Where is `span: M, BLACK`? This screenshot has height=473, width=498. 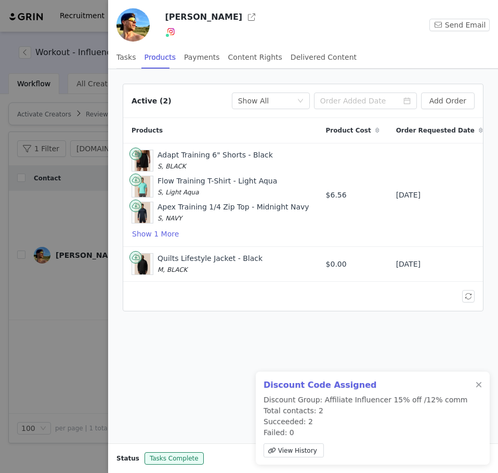
span: M, BLACK is located at coordinates (172, 270).